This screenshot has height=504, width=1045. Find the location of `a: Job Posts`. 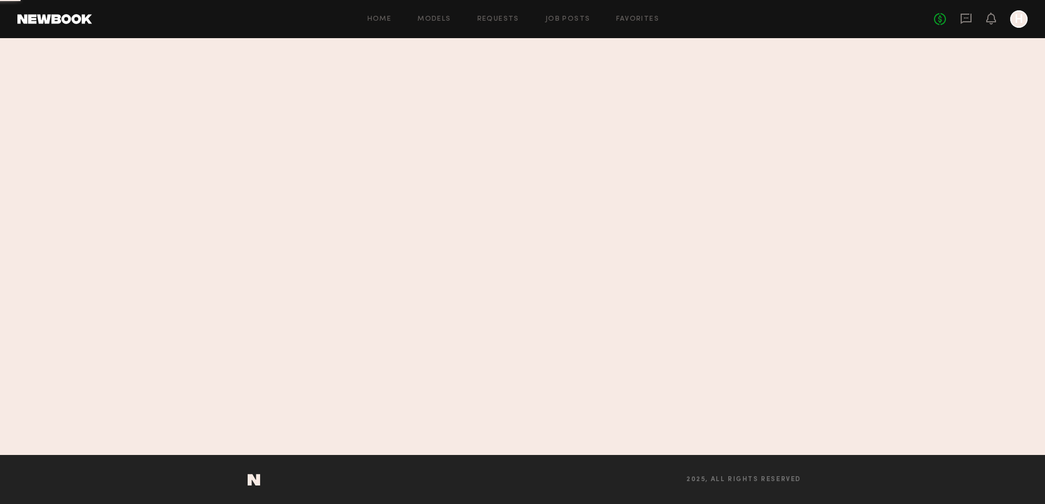

a: Job Posts is located at coordinates (568, 19).